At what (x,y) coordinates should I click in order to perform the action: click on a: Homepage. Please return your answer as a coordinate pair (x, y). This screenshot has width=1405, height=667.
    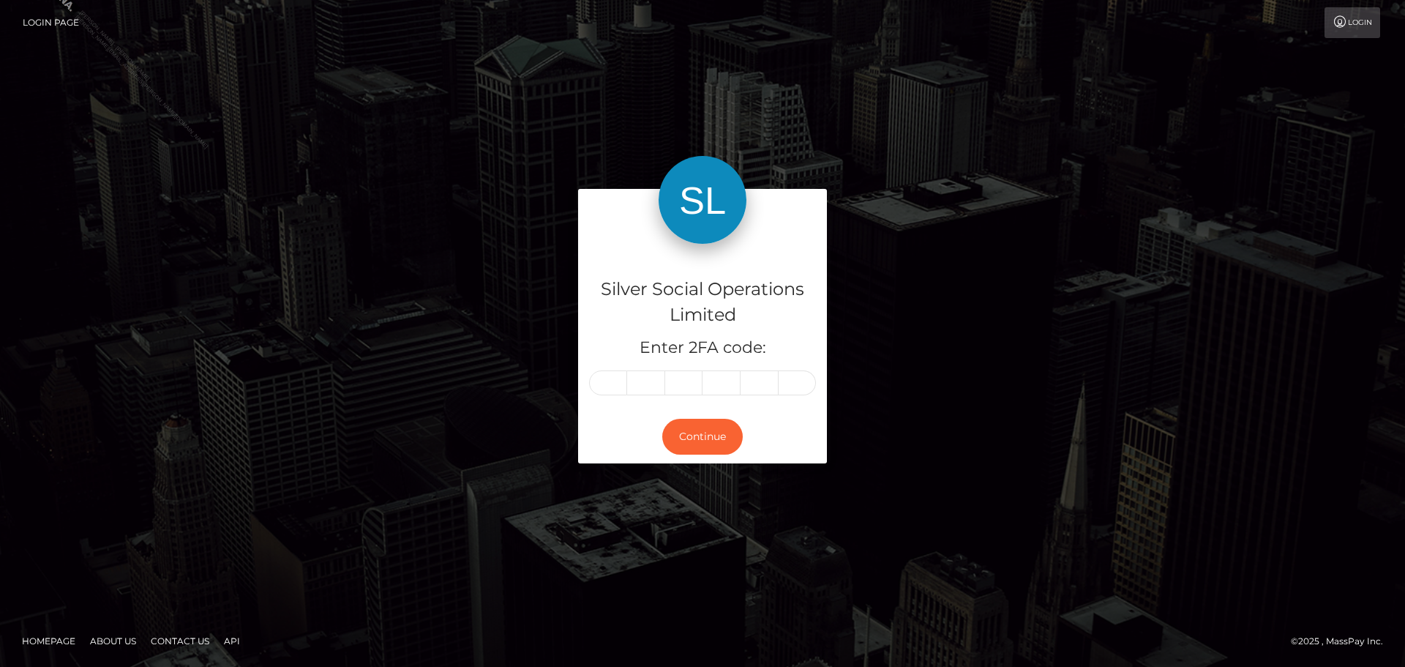
    Looking at the image, I should click on (48, 640).